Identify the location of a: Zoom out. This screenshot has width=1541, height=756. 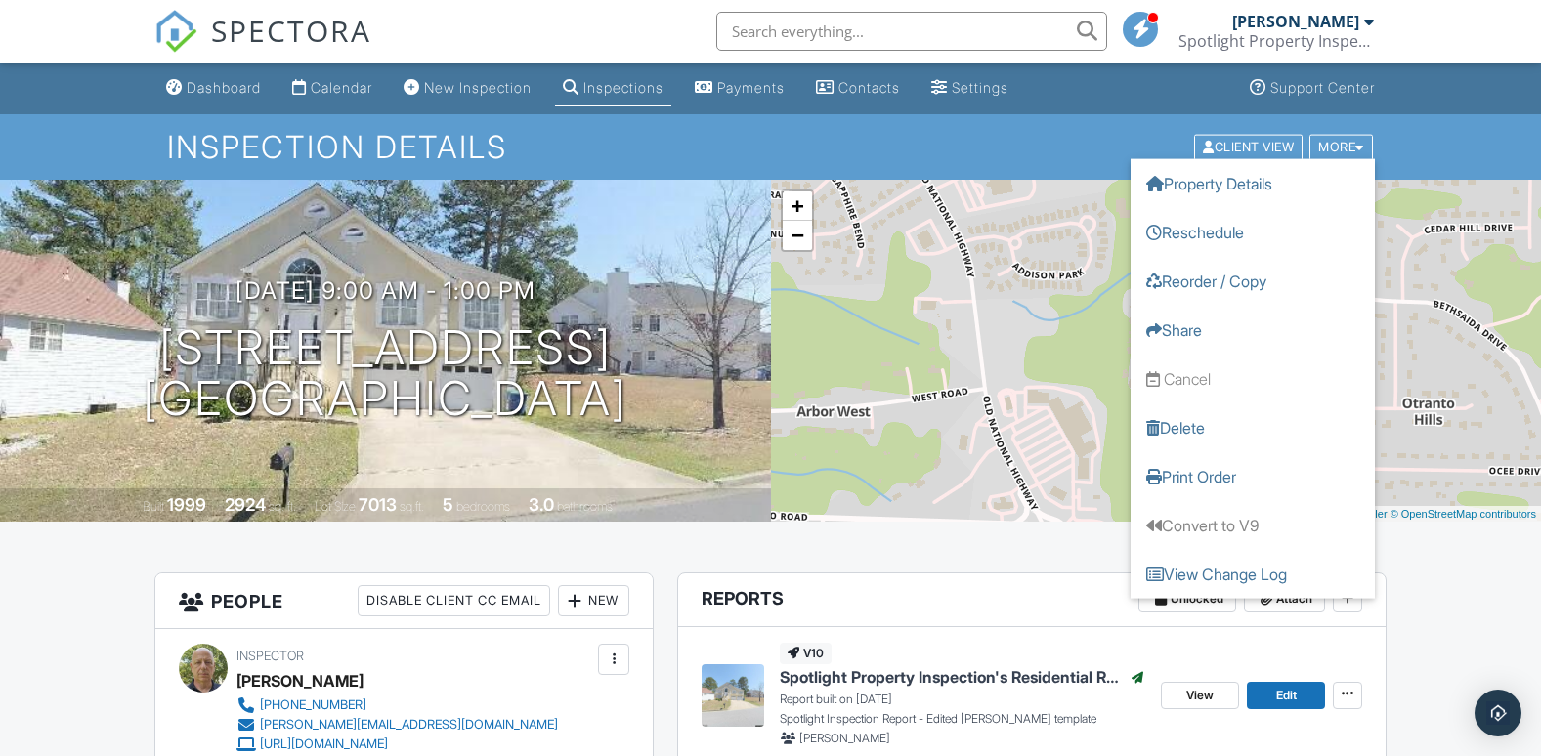
(797, 235).